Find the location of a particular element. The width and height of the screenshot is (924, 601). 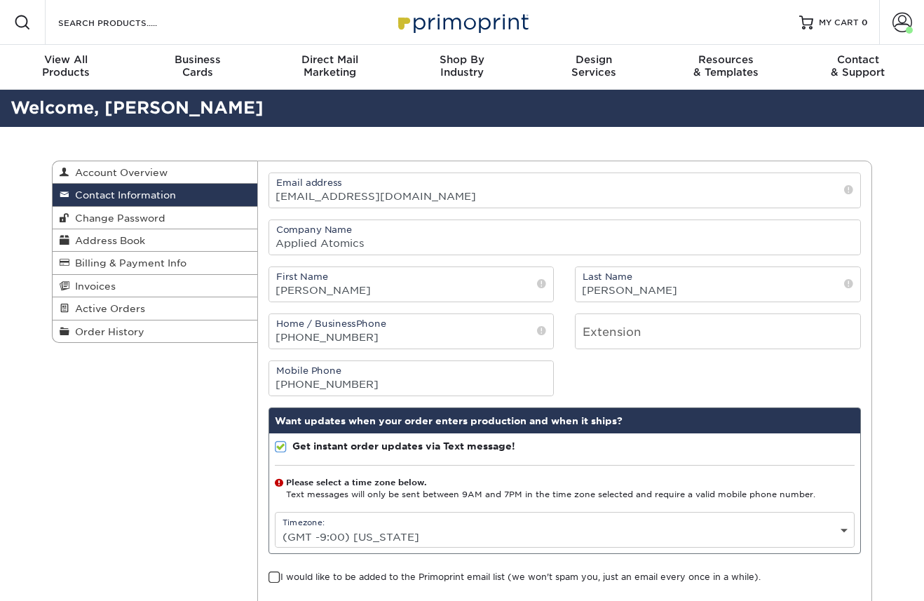

a: Active Orders is located at coordinates (155, 308).